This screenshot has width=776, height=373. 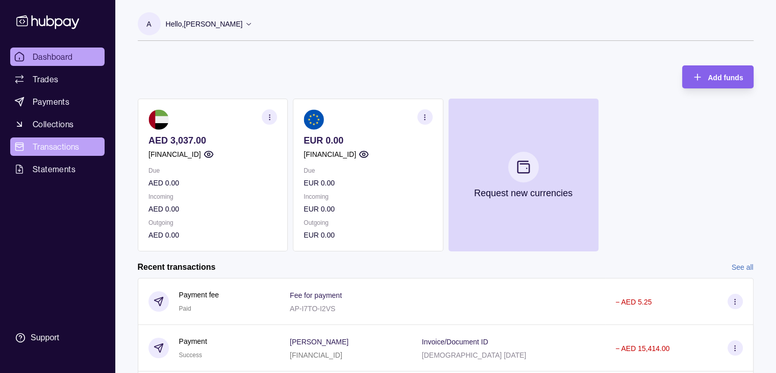 What do you see at coordinates (45, 337) in the screenshot?
I see `div: Support` at bounding box center [45, 337].